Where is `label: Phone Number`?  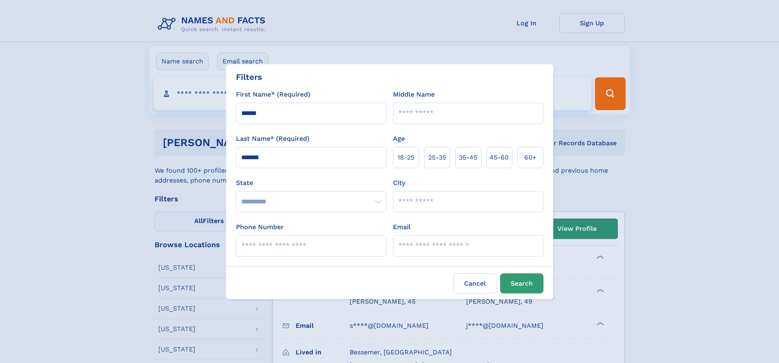 label: Phone Number is located at coordinates (260, 227).